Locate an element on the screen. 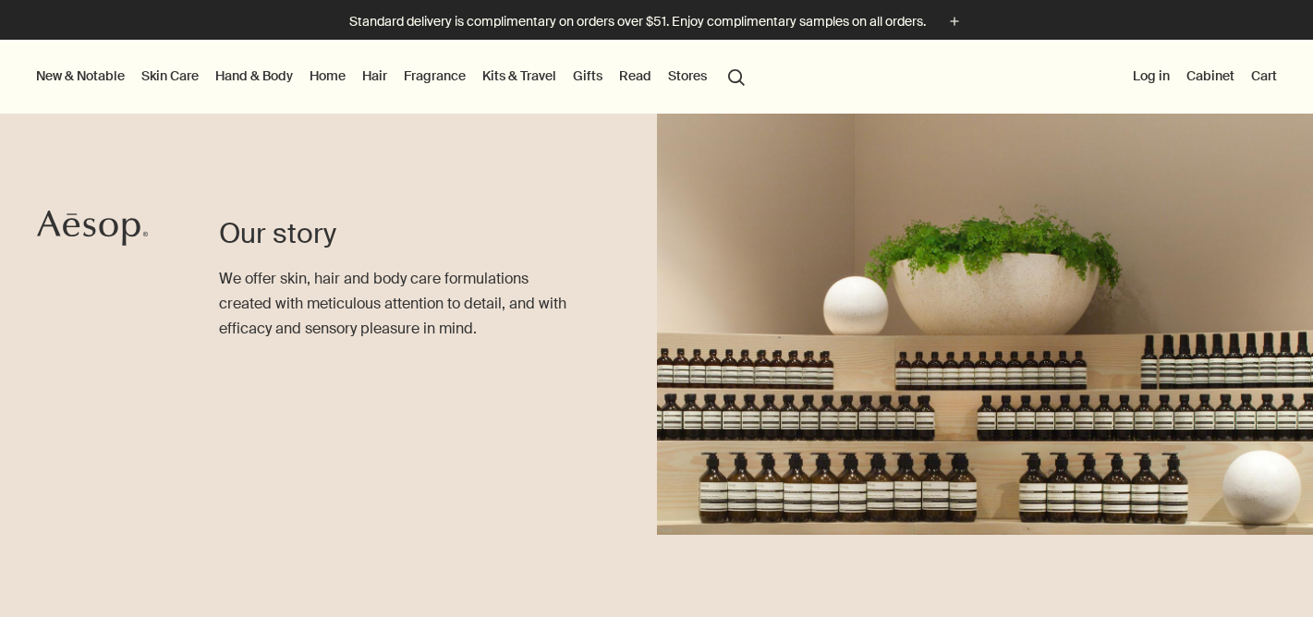 This screenshot has width=1313, height=617. button: Cart is located at coordinates (1264, 76).